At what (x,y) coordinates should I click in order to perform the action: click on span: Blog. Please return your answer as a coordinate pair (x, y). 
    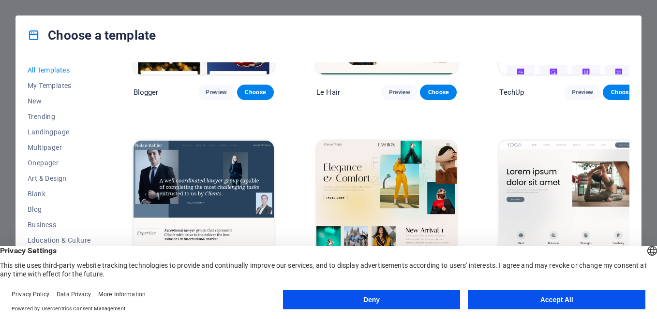
    Looking at the image, I should click on (59, 210).